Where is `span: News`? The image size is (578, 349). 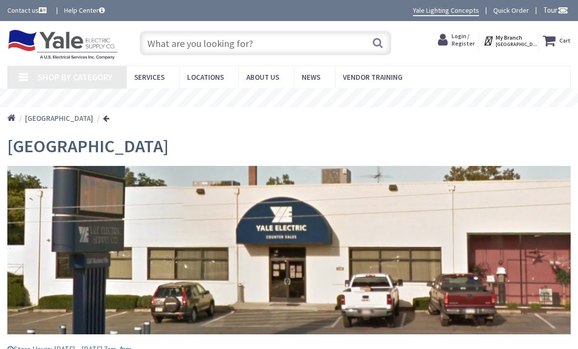 span: News is located at coordinates (311, 77).